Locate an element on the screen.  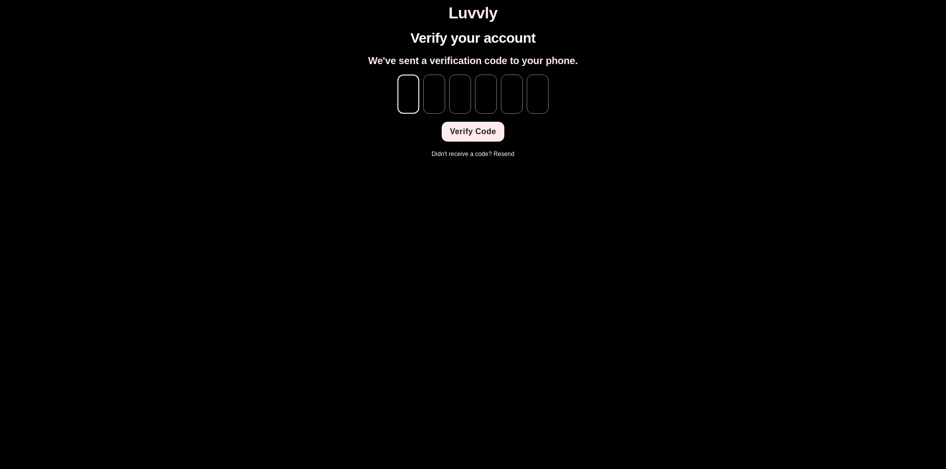
p: Didn't receive a code? is located at coordinates (473, 154).